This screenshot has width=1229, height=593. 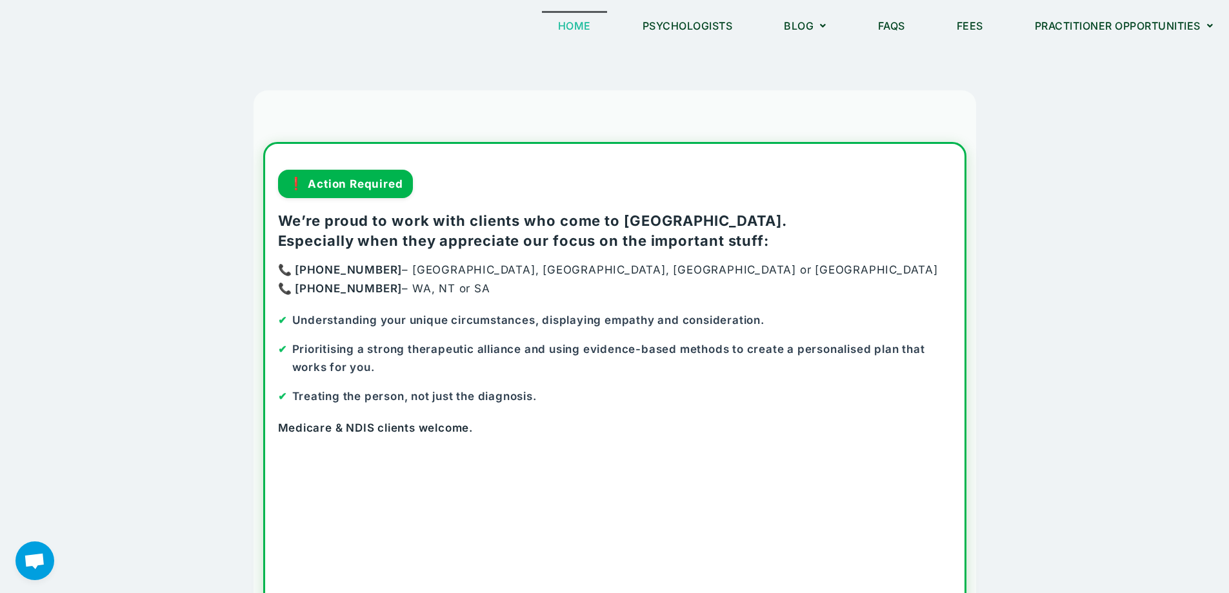 What do you see at coordinates (805, 26) in the screenshot?
I see `a: Blog` at bounding box center [805, 26].